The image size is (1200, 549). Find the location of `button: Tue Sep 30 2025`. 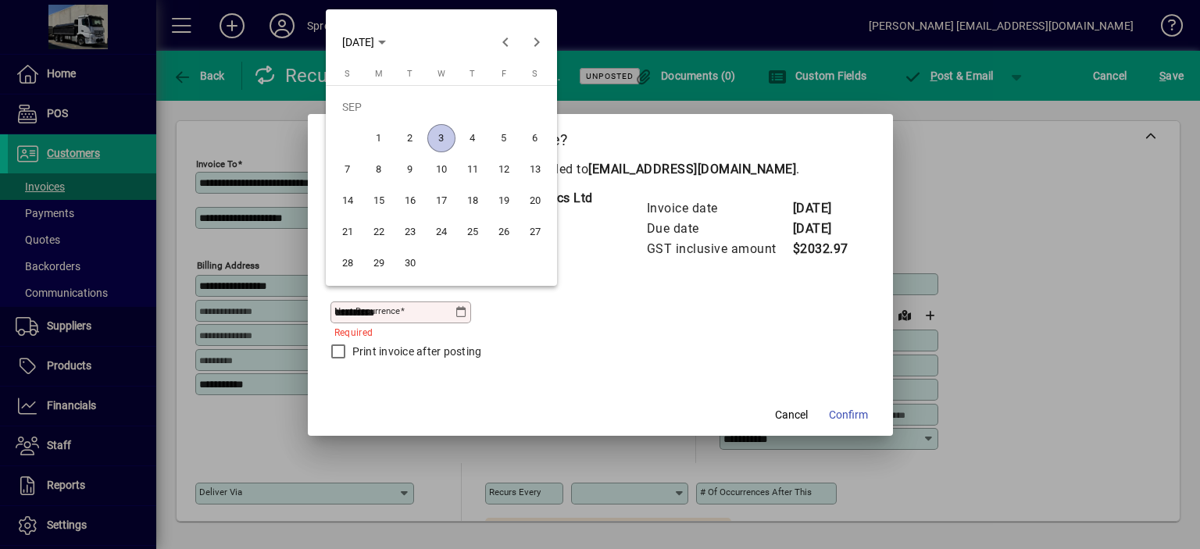

button: Tue Sep 30 2025 is located at coordinates (410, 263).